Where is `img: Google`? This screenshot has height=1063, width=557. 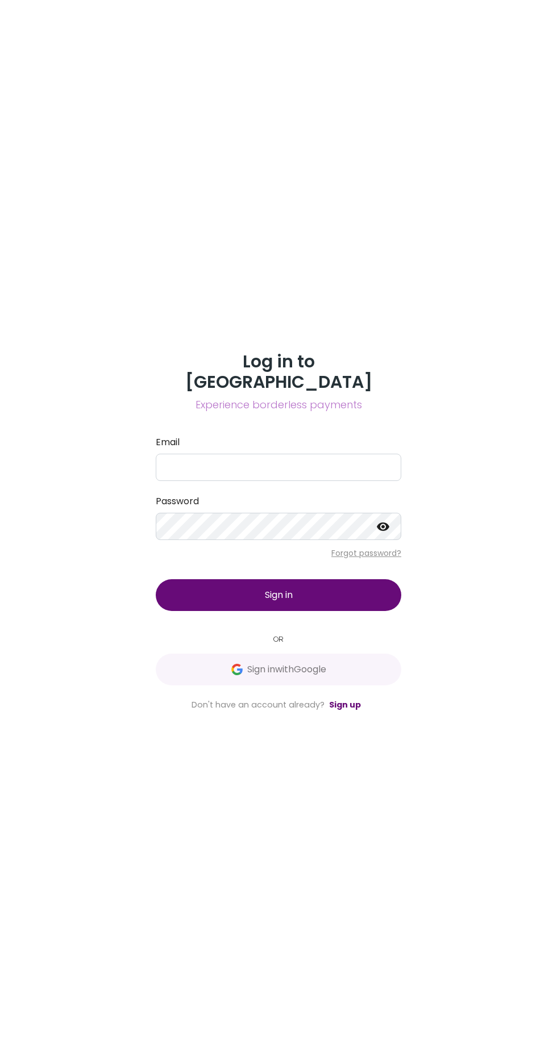 img: Google is located at coordinates (237, 670).